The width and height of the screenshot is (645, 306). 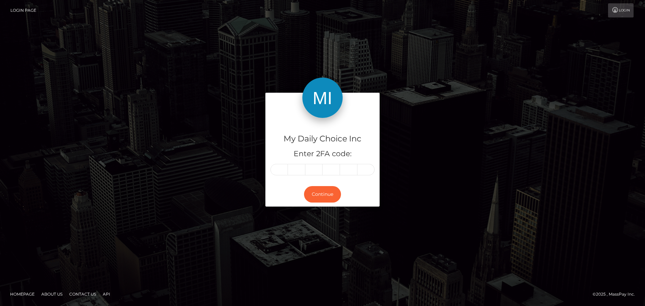 What do you see at coordinates (323, 98) in the screenshot?
I see `img: My Daily Choice Inc` at bounding box center [323, 98].